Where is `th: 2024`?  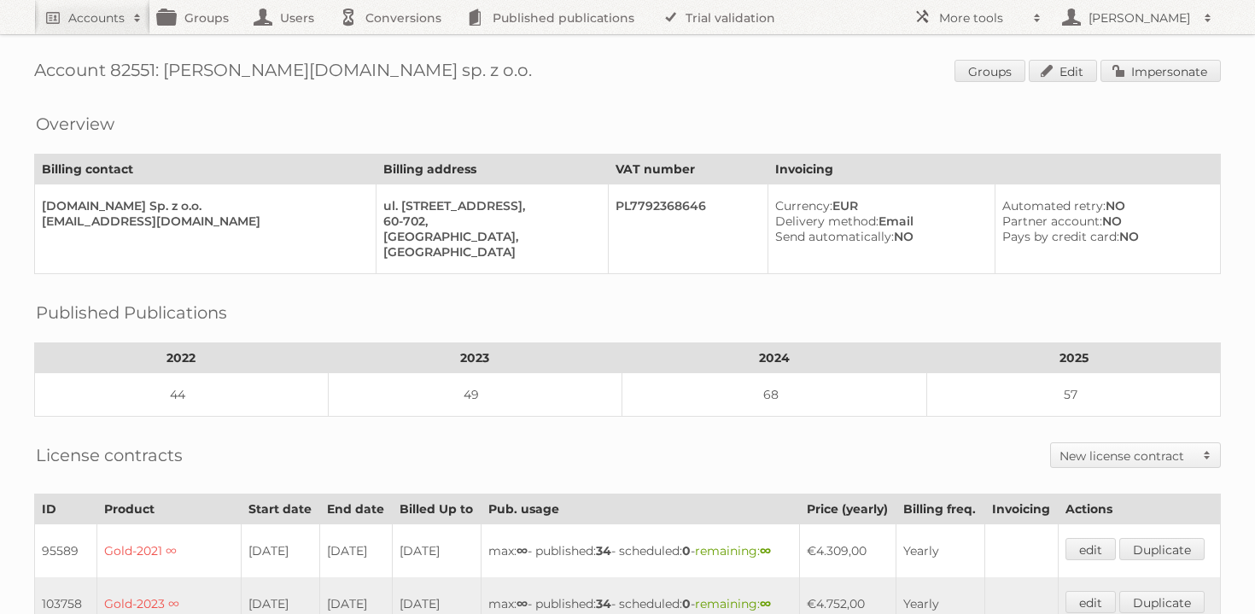
th: 2024 is located at coordinates (774, 358).